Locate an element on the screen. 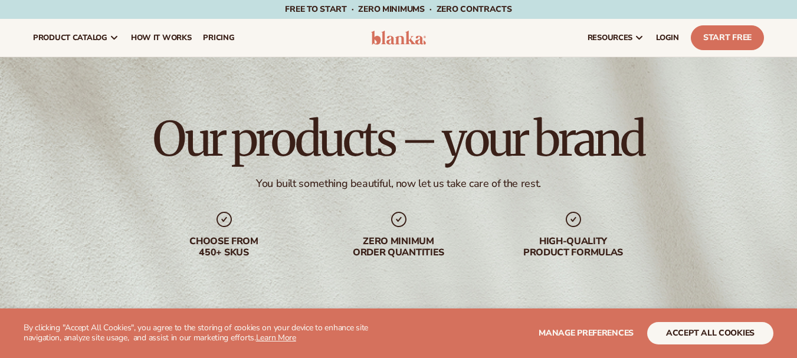 This screenshot has height=358, width=797. div: Zero minimum order quantities is located at coordinates (399, 247).